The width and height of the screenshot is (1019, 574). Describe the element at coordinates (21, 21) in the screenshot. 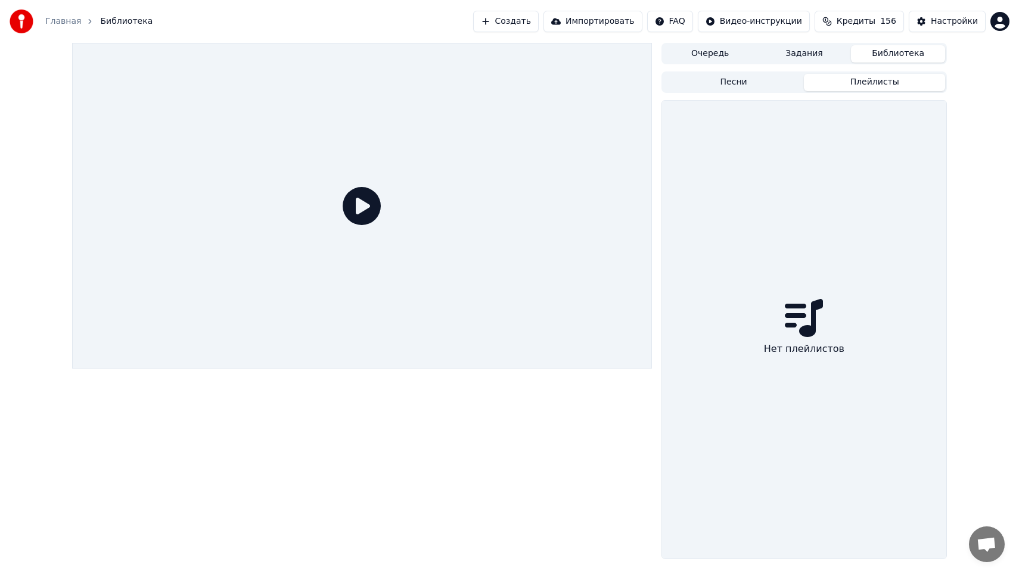

I see `img: youka` at that location.